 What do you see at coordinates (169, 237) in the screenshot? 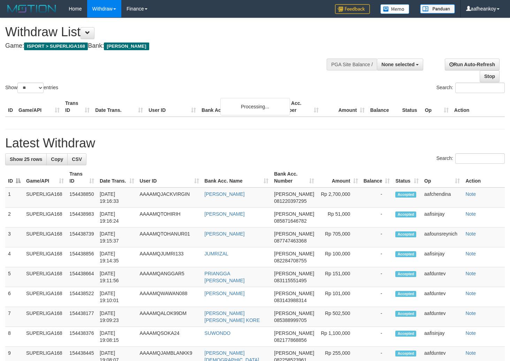
I see `td: AAAAMQTOHANUR01` at bounding box center [169, 237].